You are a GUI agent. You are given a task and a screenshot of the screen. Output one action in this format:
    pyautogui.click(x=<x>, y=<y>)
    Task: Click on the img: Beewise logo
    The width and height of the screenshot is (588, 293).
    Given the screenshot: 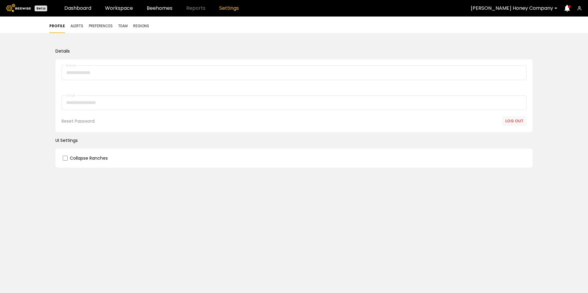 What is the action you would take?
    pyautogui.click(x=18, y=8)
    